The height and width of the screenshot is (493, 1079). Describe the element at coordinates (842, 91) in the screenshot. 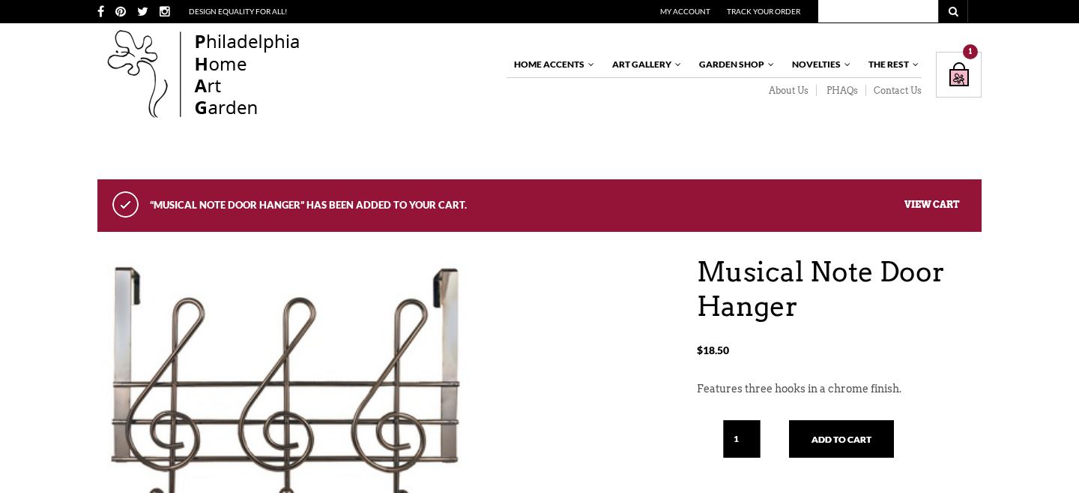

I see `a: PHAQs` at that location.